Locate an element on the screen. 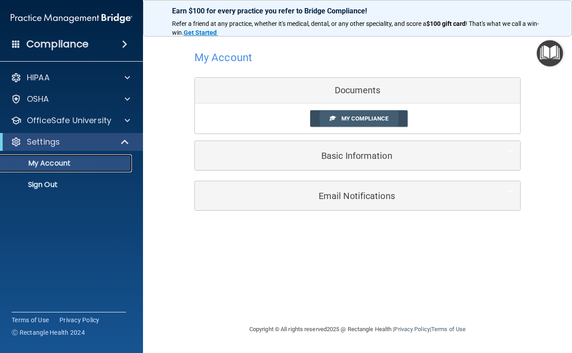  div: Documents is located at coordinates (357, 91).